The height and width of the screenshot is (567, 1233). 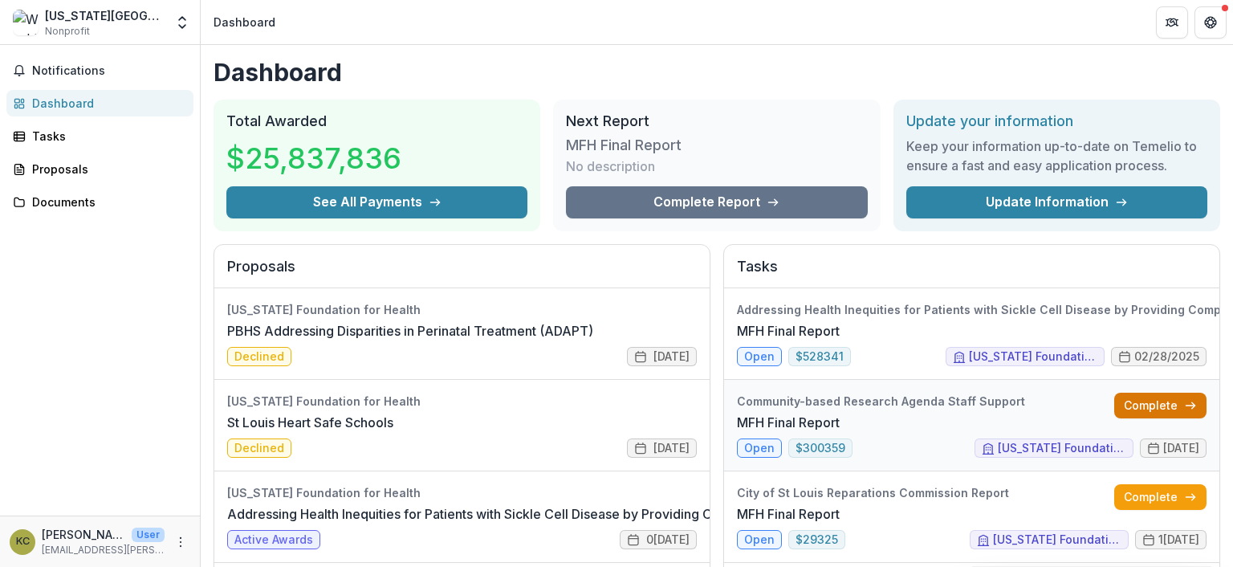 What do you see at coordinates (67, 31) in the screenshot?
I see `span: Nonprofit` at bounding box center [67, 31].